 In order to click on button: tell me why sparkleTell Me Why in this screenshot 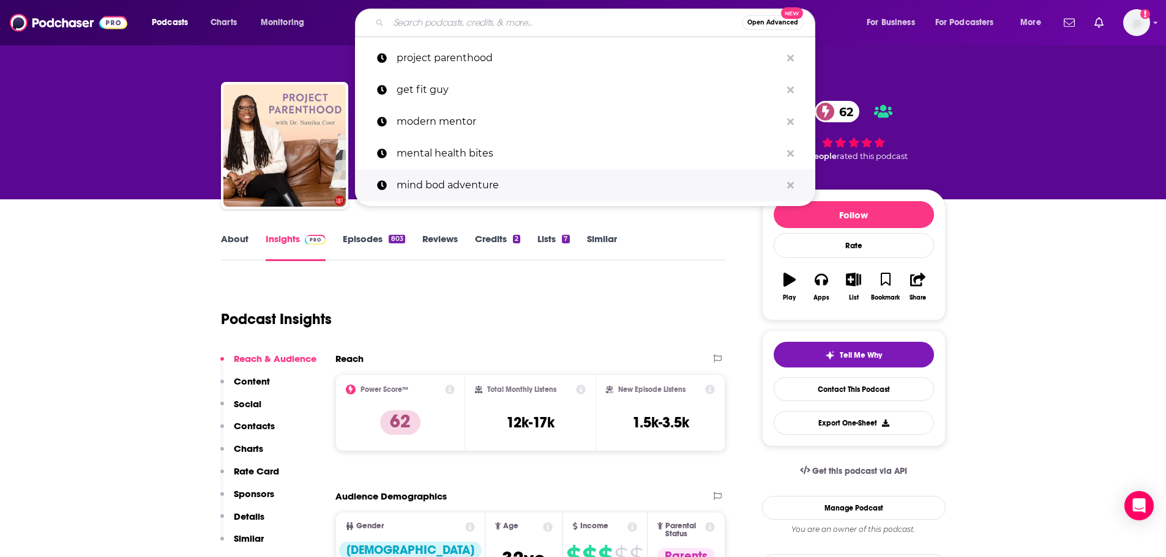, I will do `click(854, 355)`.